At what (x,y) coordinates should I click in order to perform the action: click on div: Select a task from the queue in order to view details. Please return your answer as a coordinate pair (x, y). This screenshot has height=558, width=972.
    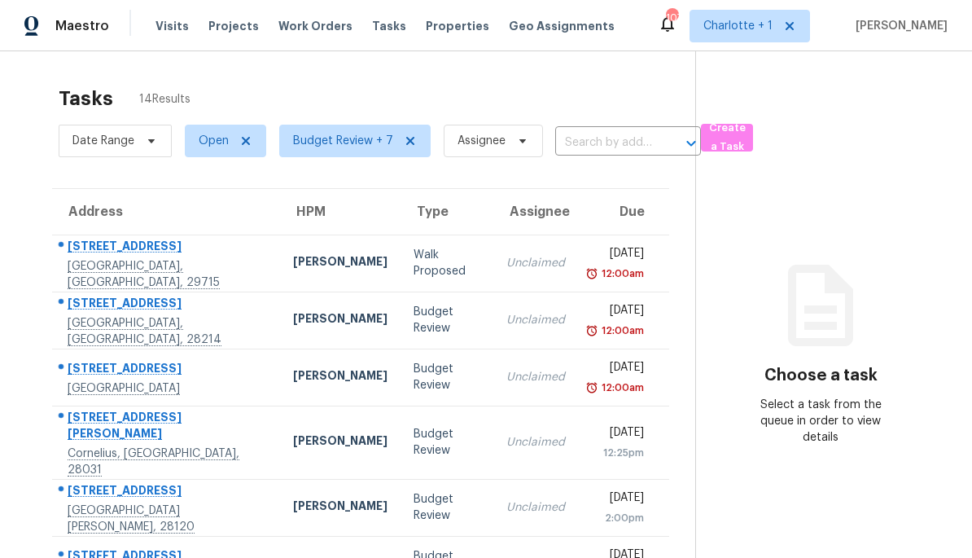
    Looking at the image, I should click on (821, 421).